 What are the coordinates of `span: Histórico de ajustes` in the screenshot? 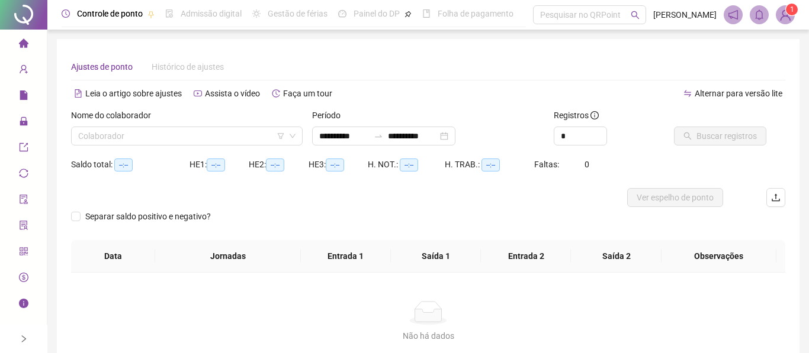 It's located at (188, 67).